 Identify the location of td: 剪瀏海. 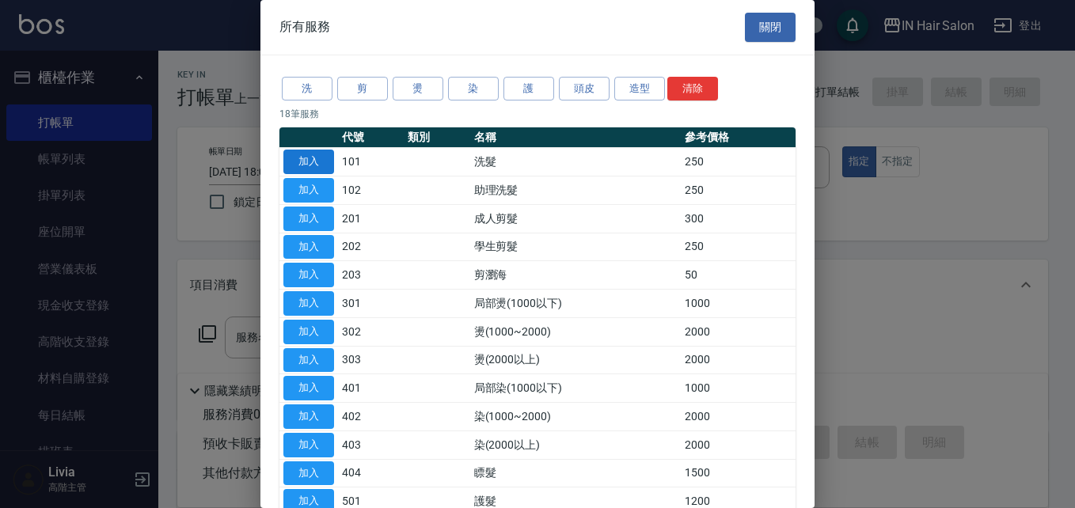
(575, 275).